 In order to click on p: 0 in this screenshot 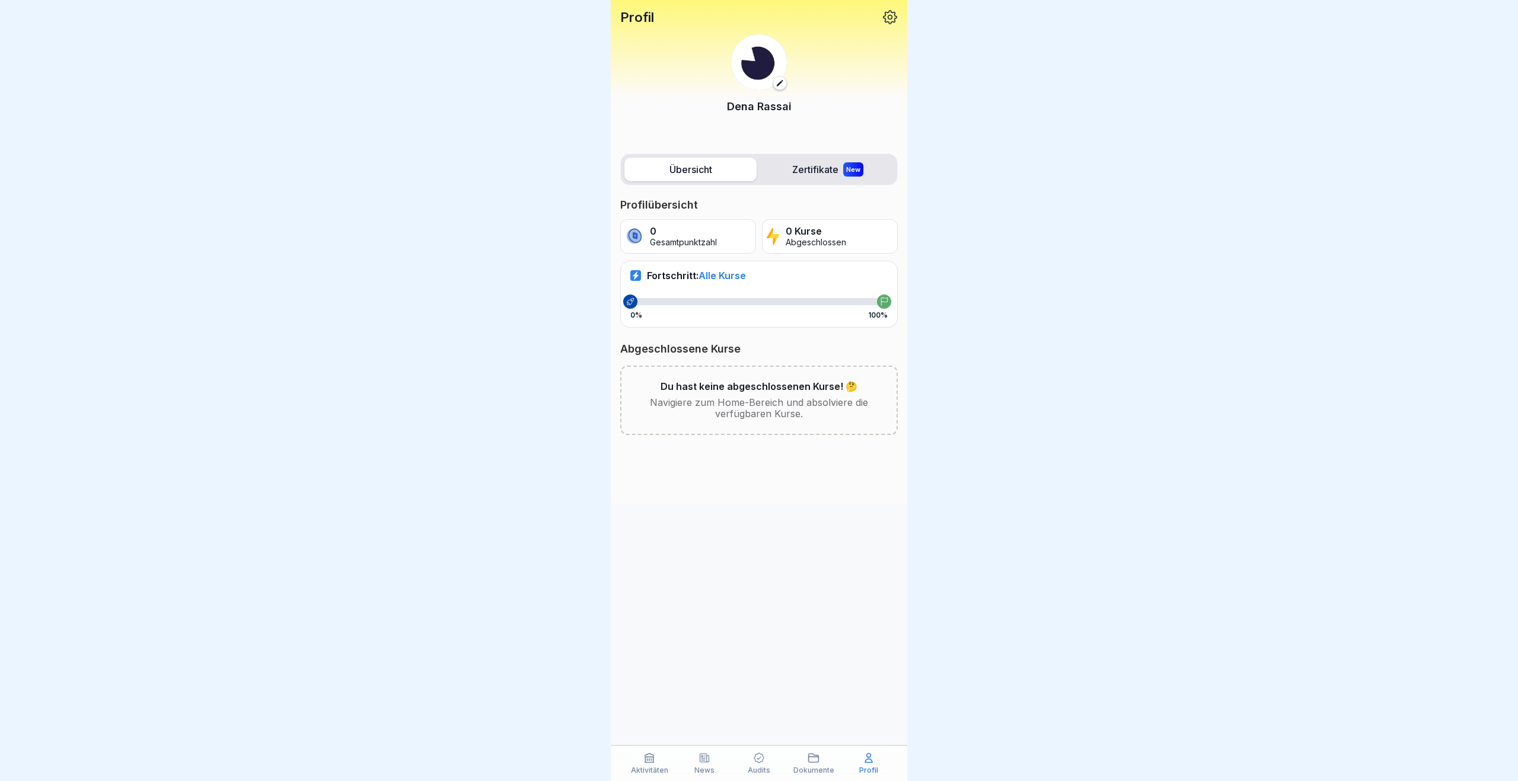, I will do `click(683, 231)`.